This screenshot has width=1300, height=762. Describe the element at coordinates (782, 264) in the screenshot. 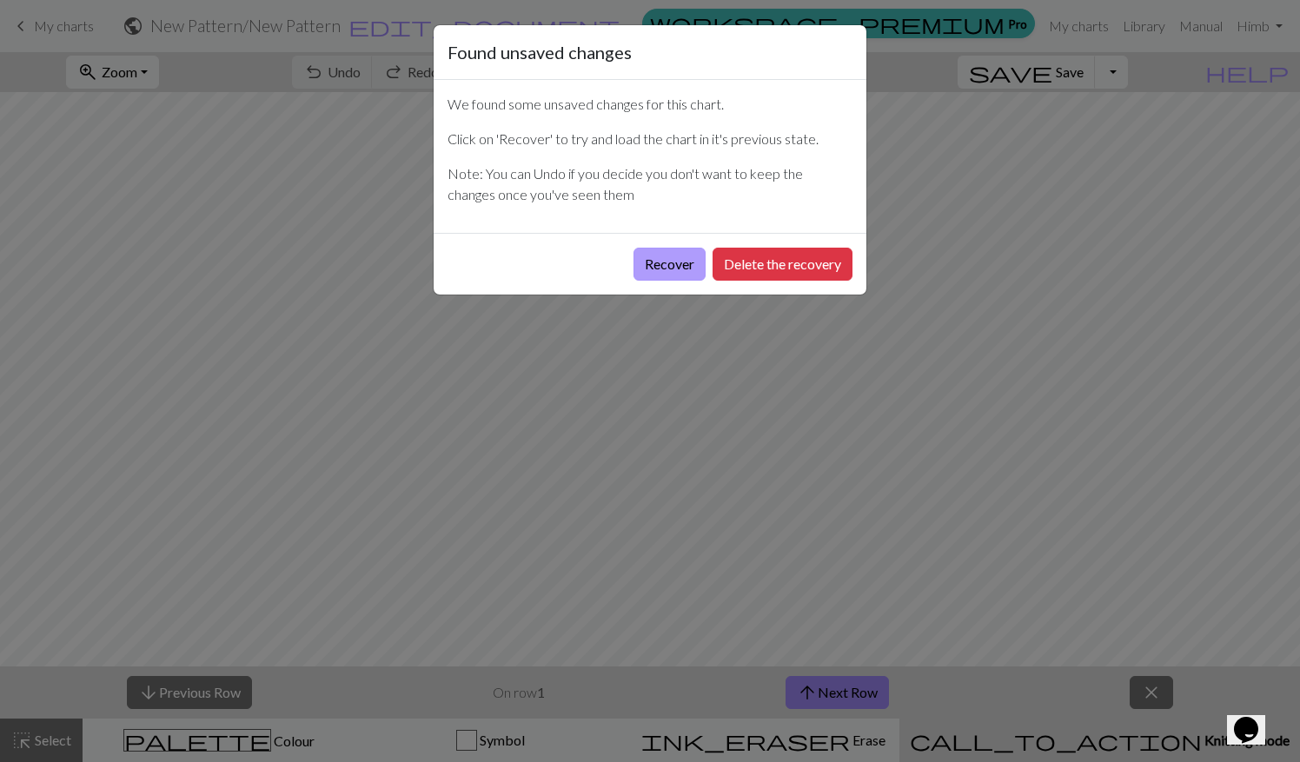

I see `button: Delete the recovery` at that location.